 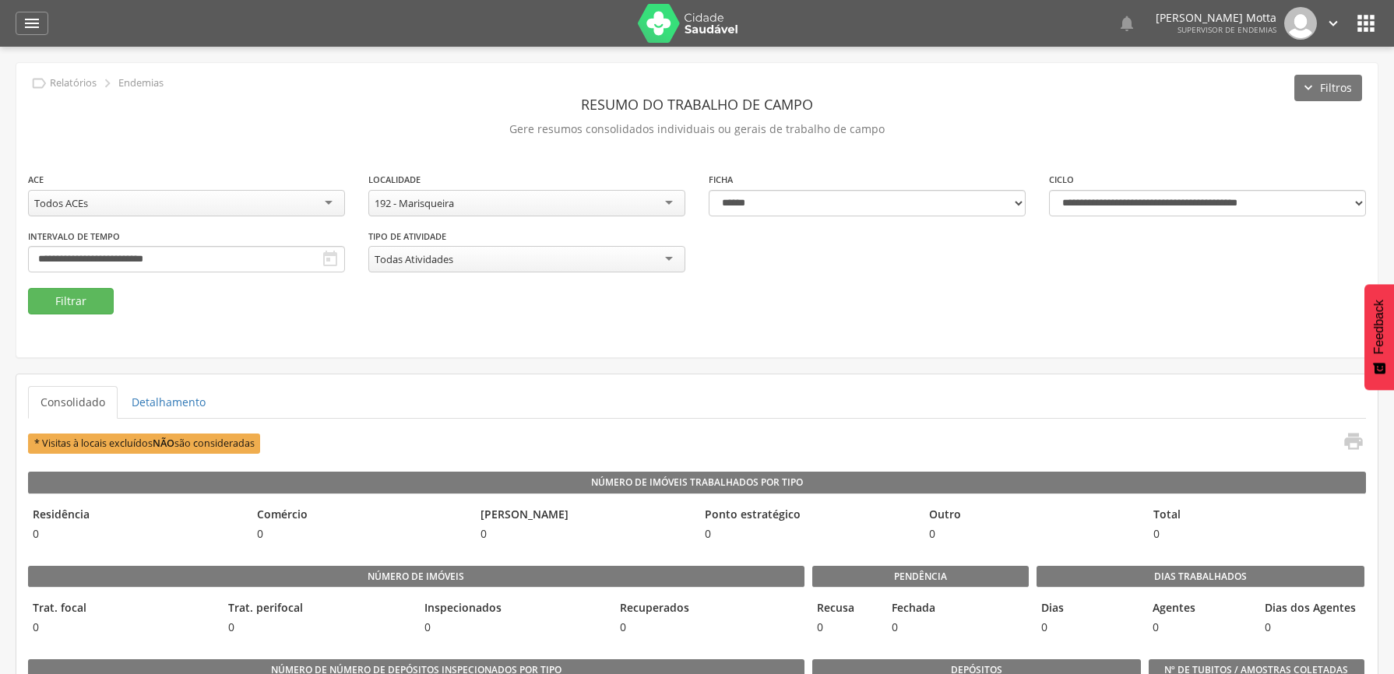 What do you see at coordinates (414, 203) in the screenshot?
I see `div: 192 - Marisqueira` at bounding box center [414, 203].